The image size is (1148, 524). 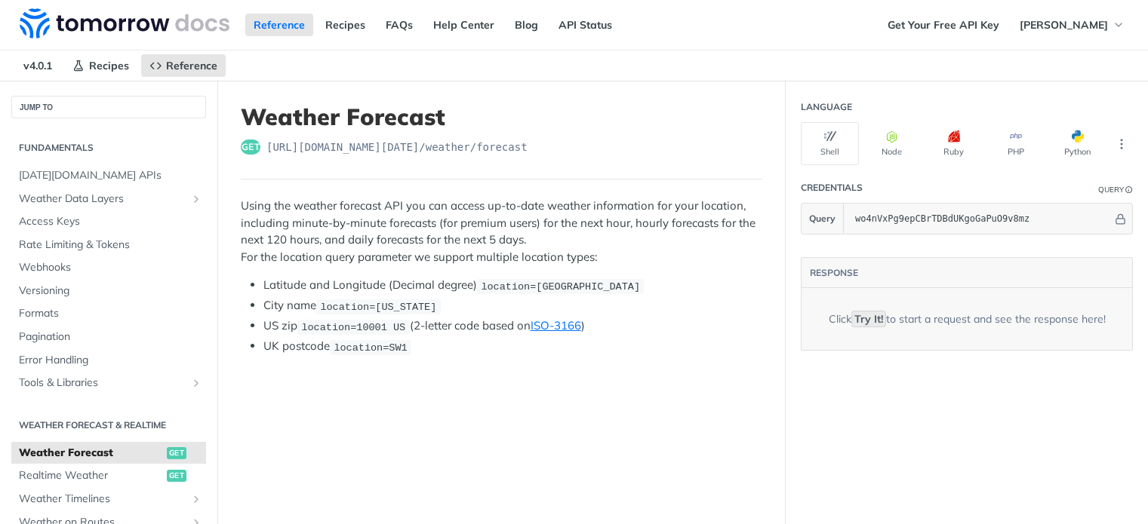 What do you see at coordinates (1120, 219) in the screenshot?
I see `button: Hide` at bounding box center [1120, 219].